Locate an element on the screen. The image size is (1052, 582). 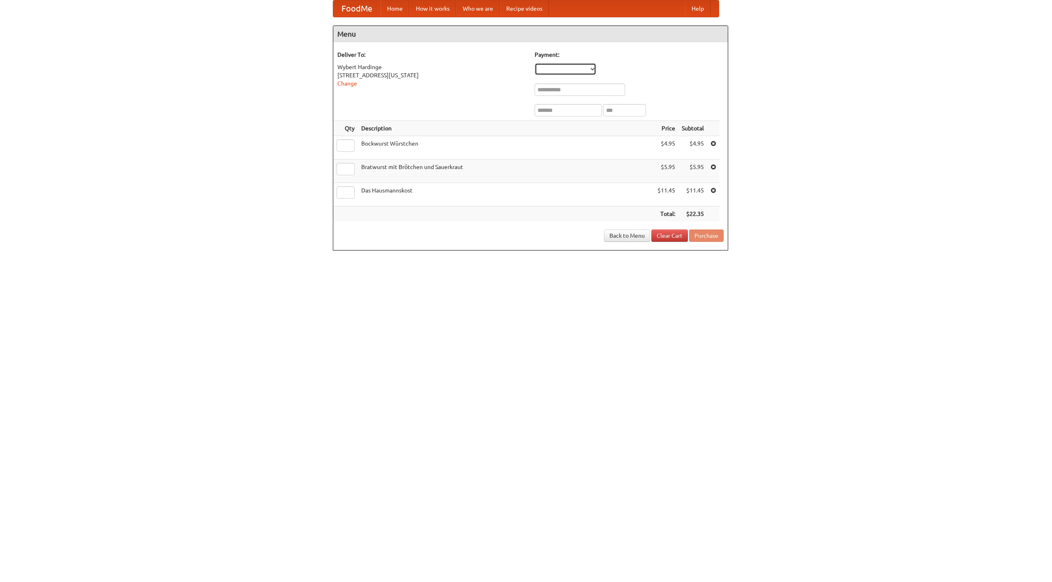
td: Bockwurst Würstchen is located at coordinates (506, 148).